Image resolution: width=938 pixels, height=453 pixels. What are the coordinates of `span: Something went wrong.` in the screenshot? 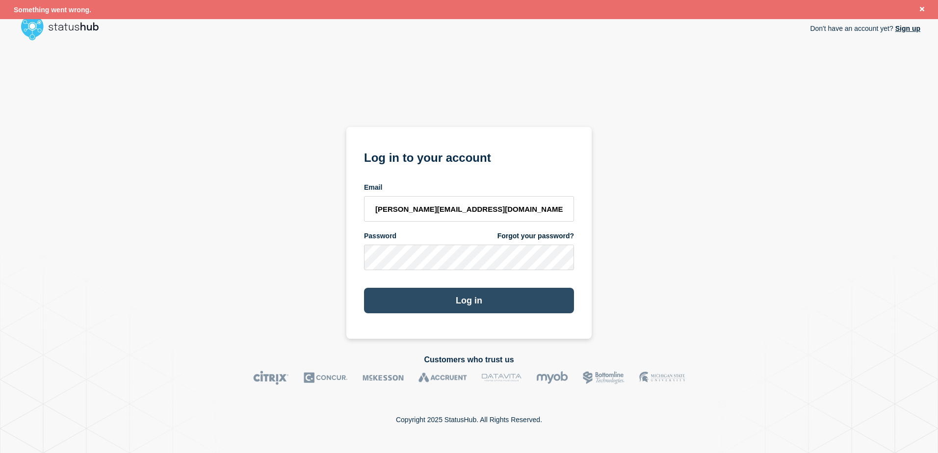 It's located at (53, 10).